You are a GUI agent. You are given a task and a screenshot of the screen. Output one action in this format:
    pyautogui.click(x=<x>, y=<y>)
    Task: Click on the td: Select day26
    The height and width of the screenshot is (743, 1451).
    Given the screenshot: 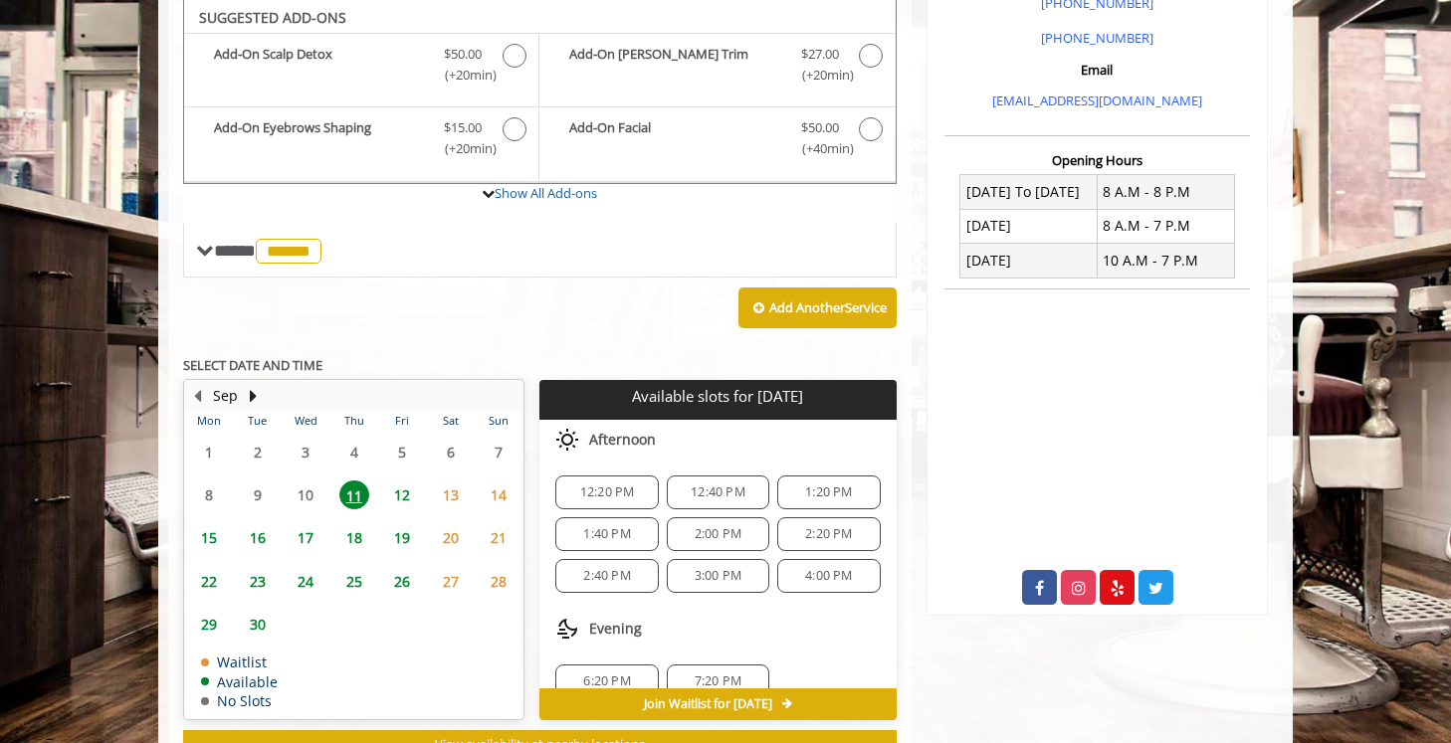 What is the action you would take?
    pyautogui.click(x=402, y=580)
    